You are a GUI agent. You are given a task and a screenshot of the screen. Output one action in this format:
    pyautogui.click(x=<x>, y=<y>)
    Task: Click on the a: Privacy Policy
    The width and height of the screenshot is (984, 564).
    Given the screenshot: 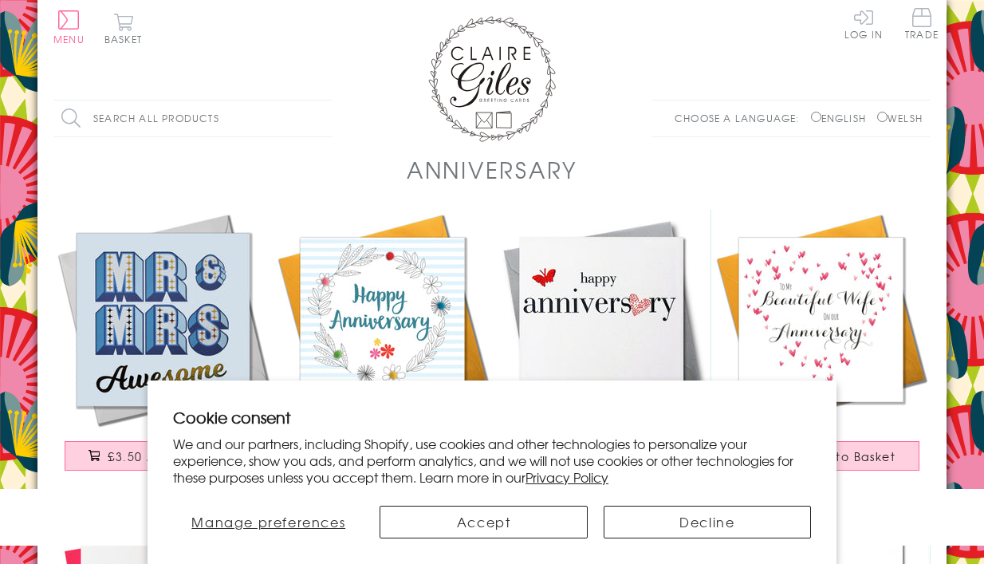 What is the action you would take?
    pyautogui.click(x=567, y=477)
    